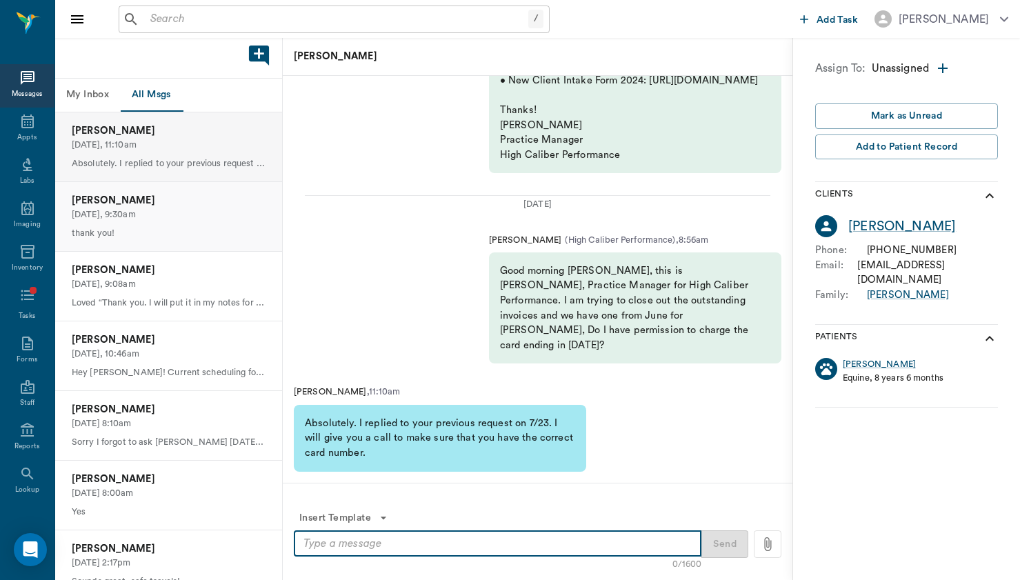 The image size is (1020, 580). What do you see at coordinates (168, 163) in the screenshot?
I see `p: Absolutely. I replied to your previous request on 7/23. I will give you a call to make sure that ...` at bounding box center [168, 163].